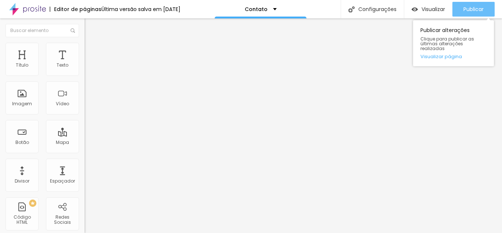  What do you see at coordinates (78, 9) in the screenshot?
I see `font: Editor de páginas` at bounding box center [78, 9].